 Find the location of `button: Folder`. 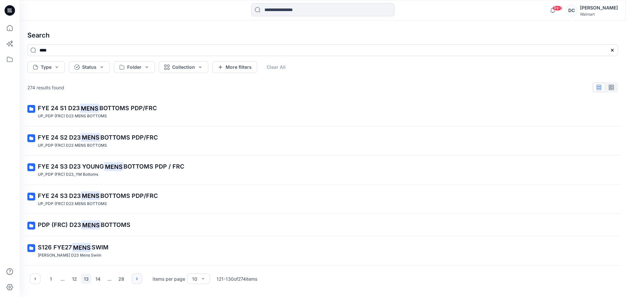

button: Folder is located at coordinates (134, 67).